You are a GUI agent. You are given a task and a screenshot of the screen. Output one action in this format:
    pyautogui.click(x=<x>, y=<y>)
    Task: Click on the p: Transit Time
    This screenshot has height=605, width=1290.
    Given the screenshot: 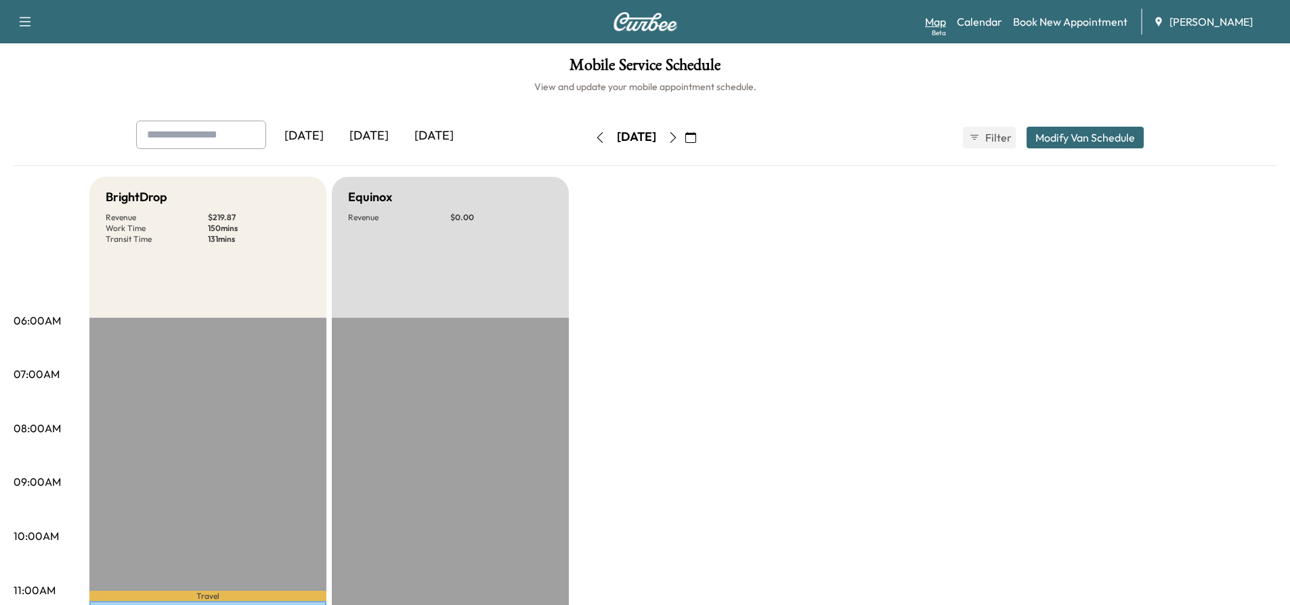 What is the action you would take?
    pyautogui.click(x=156, y=239)
    